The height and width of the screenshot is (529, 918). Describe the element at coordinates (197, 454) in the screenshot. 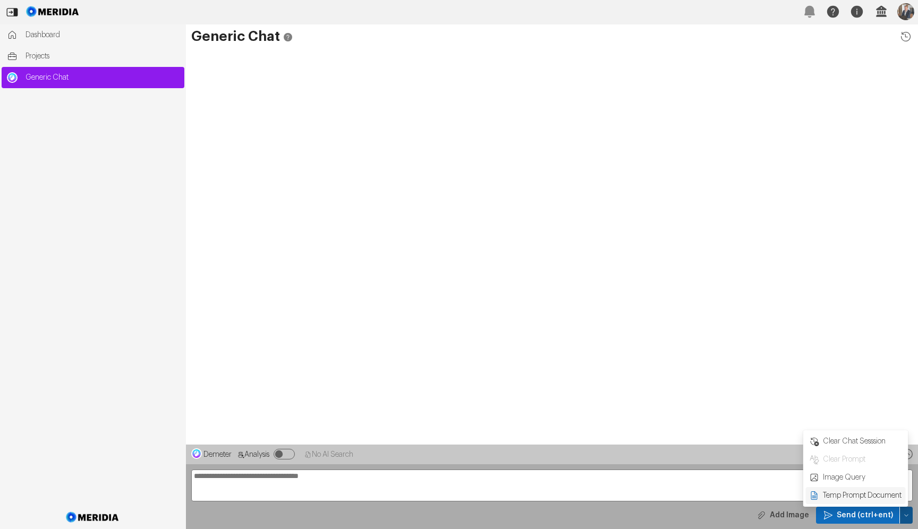

I see `img: Demeter` at that location.